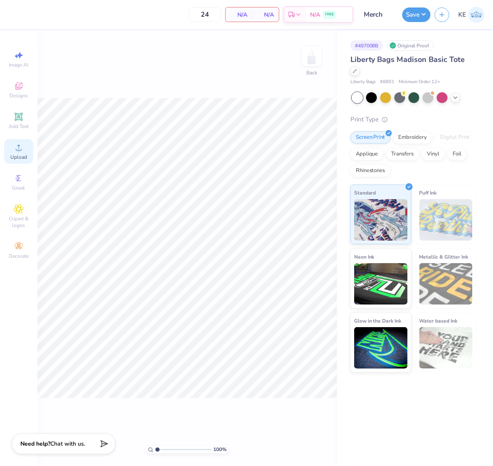 This screenshot has height=466, width=493. I want to click on span: # 8801, so click(388, 82).